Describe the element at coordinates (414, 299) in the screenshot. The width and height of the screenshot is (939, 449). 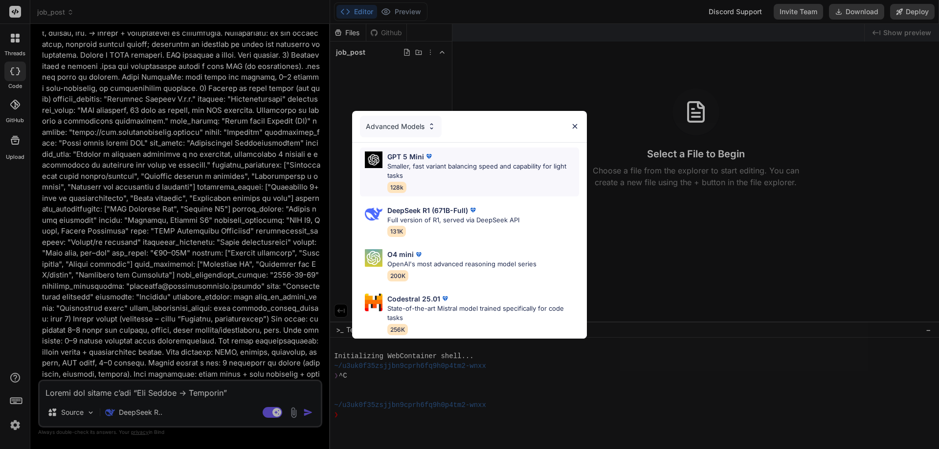
I see `p: Codestral 25.01` at that location.